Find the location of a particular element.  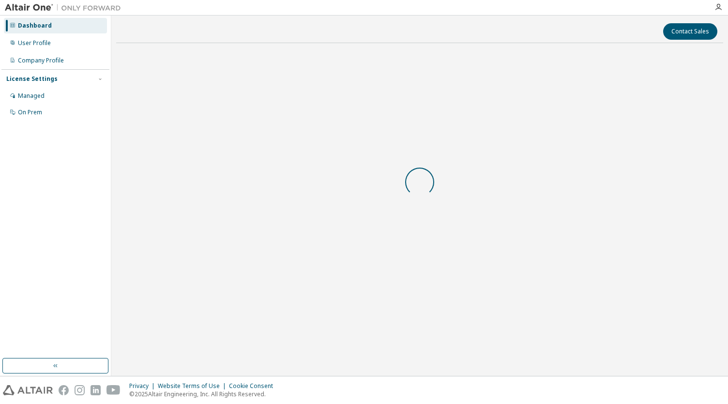

div: Company Profile is located at coordinates (41, 61).